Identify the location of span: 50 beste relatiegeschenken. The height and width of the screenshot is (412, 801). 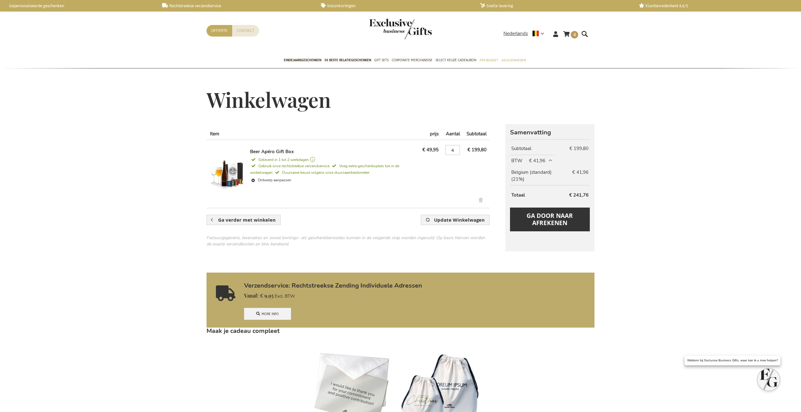
(348, 60).